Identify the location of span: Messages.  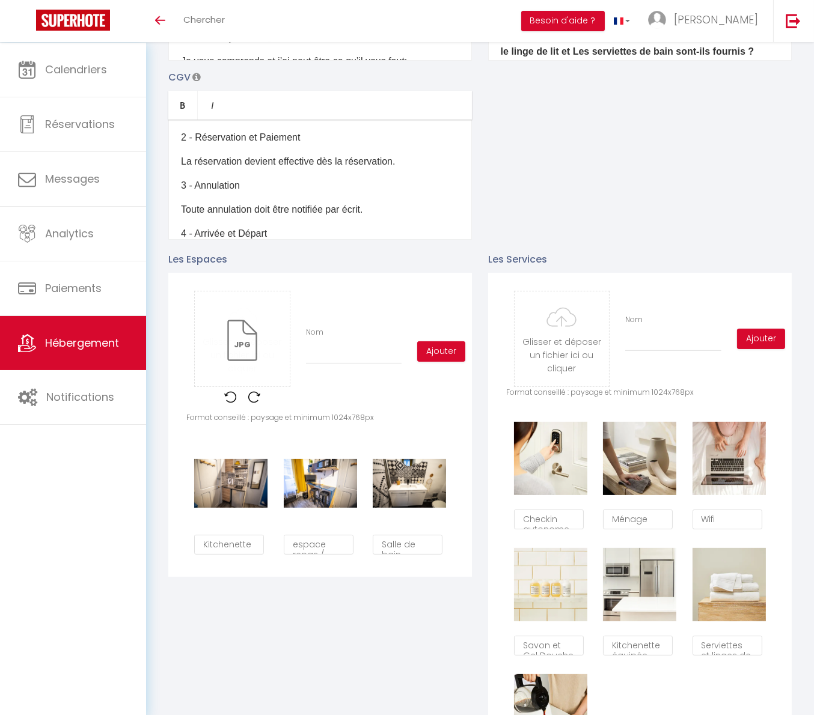
(72, 179).